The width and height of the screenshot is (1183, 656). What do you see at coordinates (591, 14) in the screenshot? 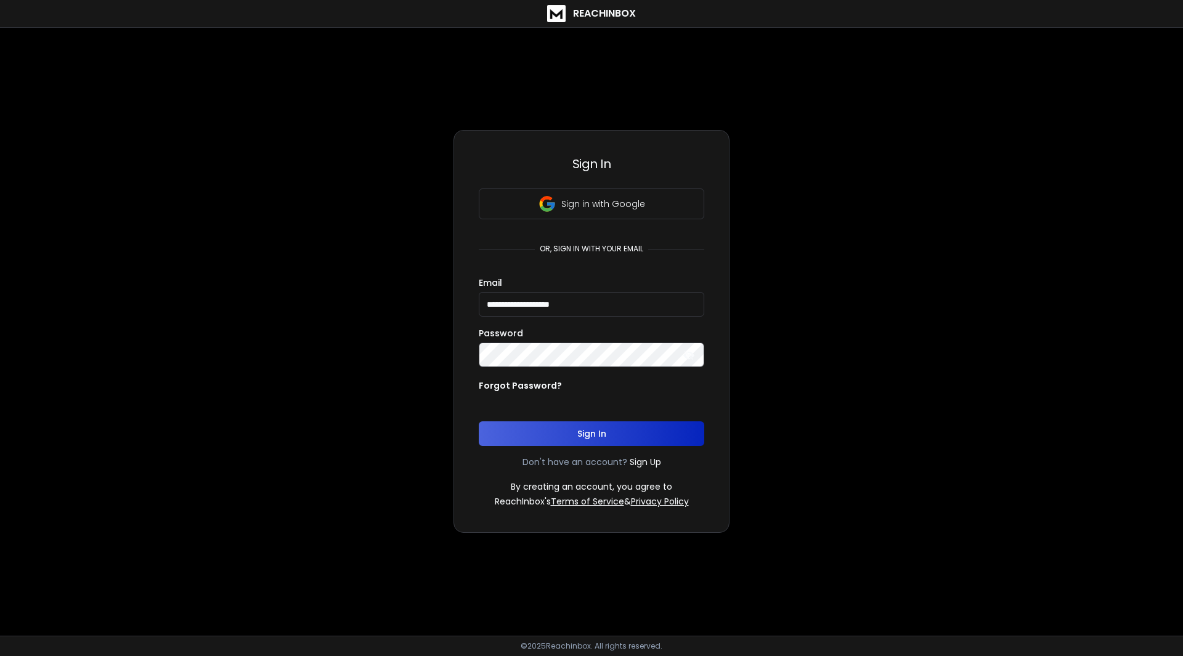
I see `a: ReachInbox` at bounding box center [591, 14].